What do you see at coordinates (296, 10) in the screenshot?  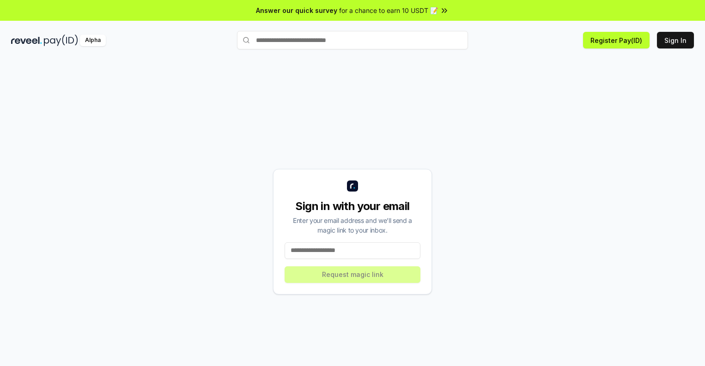 I see `span: Answer our quick survey` at bounding box center [296, 10].